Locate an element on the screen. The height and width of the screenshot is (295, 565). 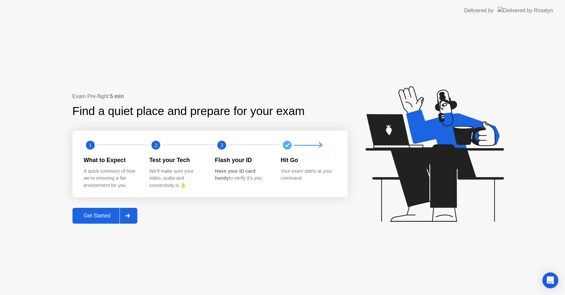
b: Have your ID card handy is located at coordinates (236, 175).